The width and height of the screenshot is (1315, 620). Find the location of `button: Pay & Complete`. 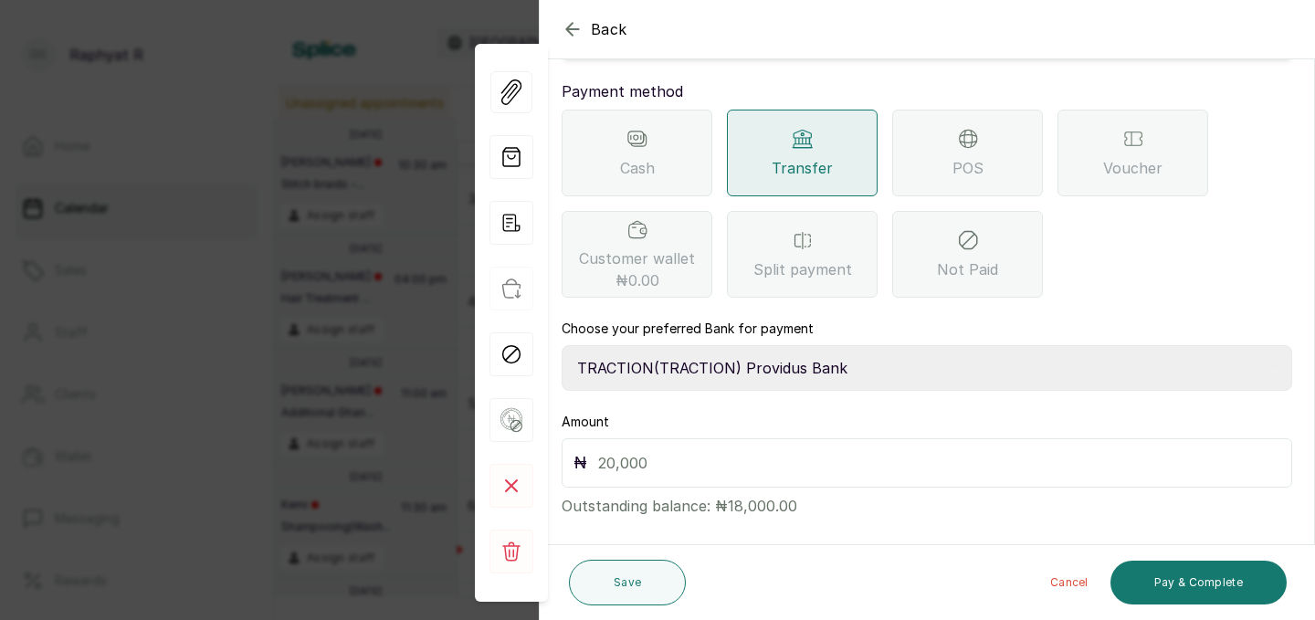

button: Pay & Complete is located at coordinates (1198, 582).